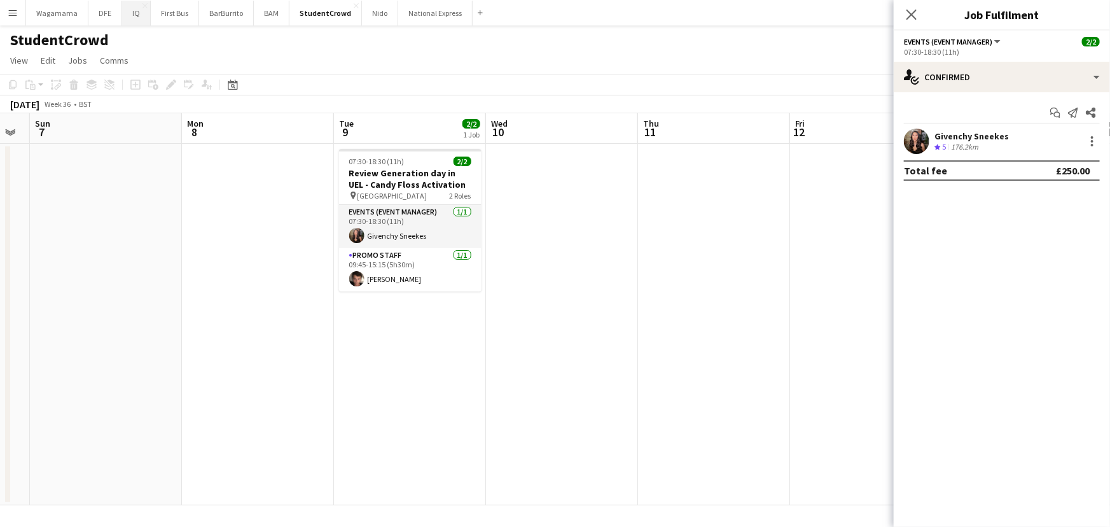 This screenshot has width=1110, height=527. What do you see at coordinates (800, 123) in the screenshot?
I see `span: Fri` at bounding box center [800, 123].